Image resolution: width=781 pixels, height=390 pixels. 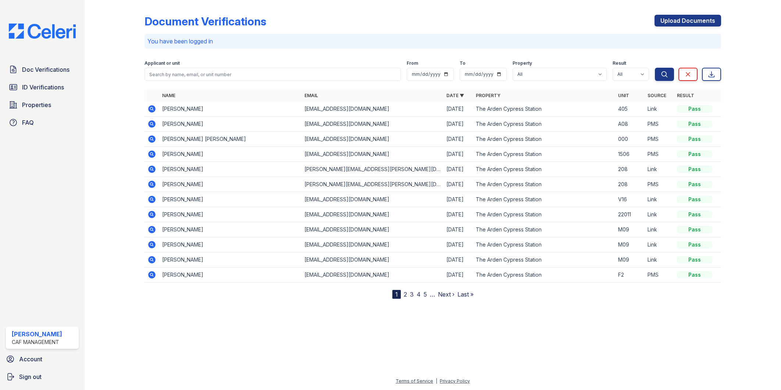 I want to click on p: You have been logged in, so click(x=433, y=41).